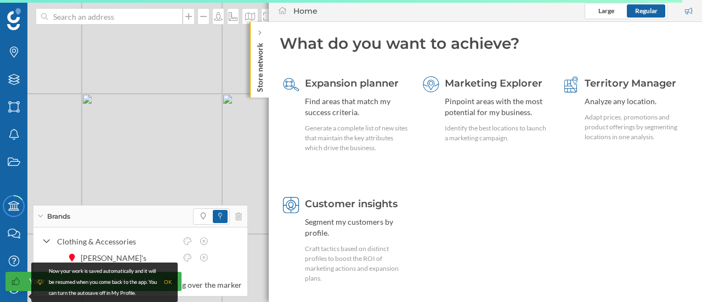 This screenshot has height=302, width=702. I want to click on div: Craft tactics based on distinct profiles to boost the ROI of marketing actions and expansion plans., so click(357, 264).